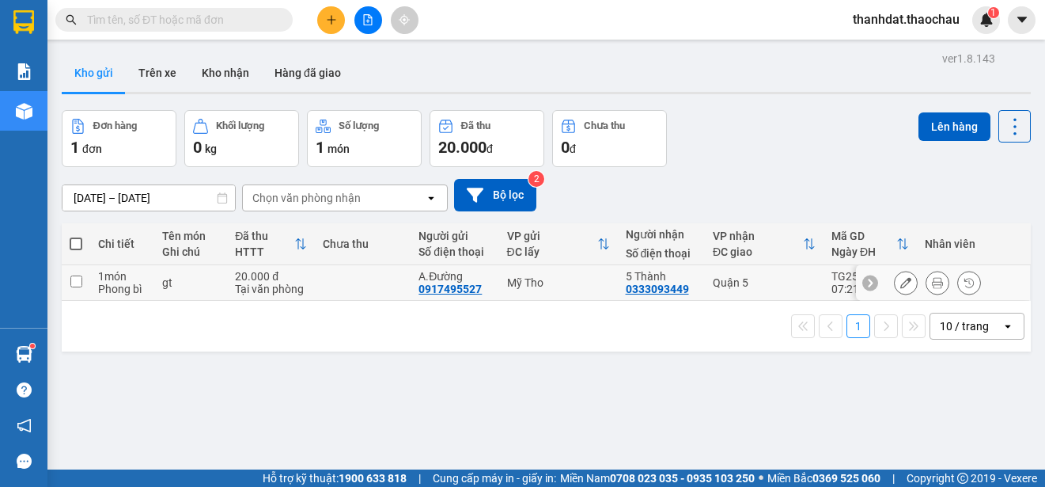 The width and height of the screenshot is (1045, 487). Describe the element at coordinates (191, 252) in the screenshot. I see `div: Ghi chú` at that location.